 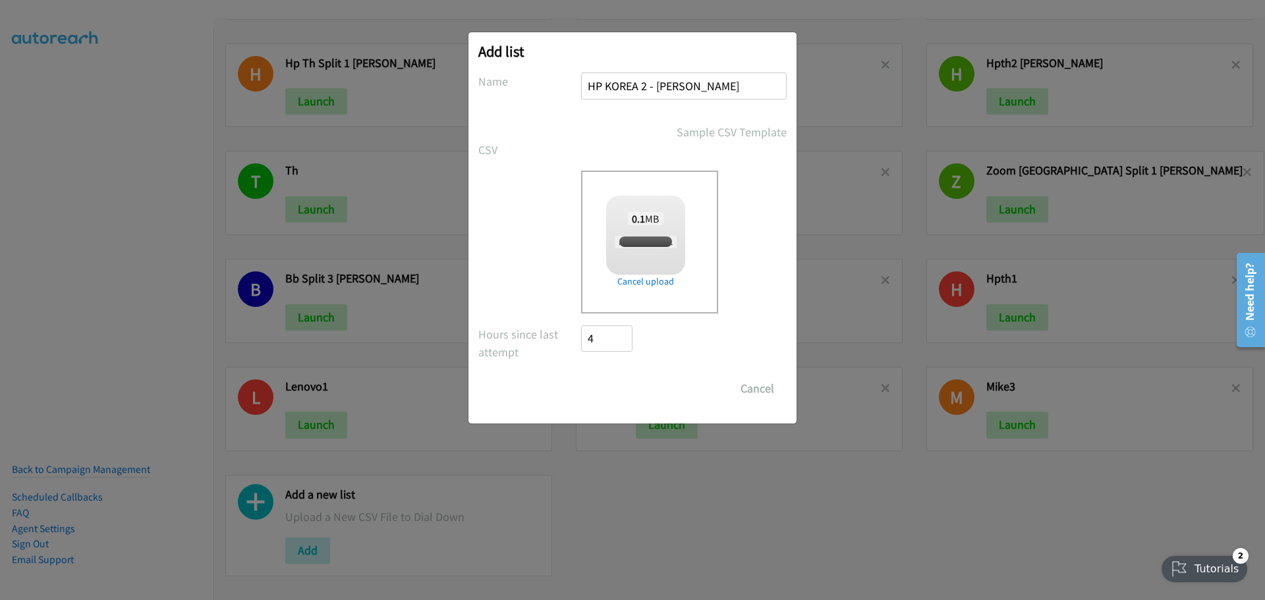 What do you see at coordinates (662, 242) in the screenshot?
I see `span: report1757379663109.csv` at bounding box center [662, 242].